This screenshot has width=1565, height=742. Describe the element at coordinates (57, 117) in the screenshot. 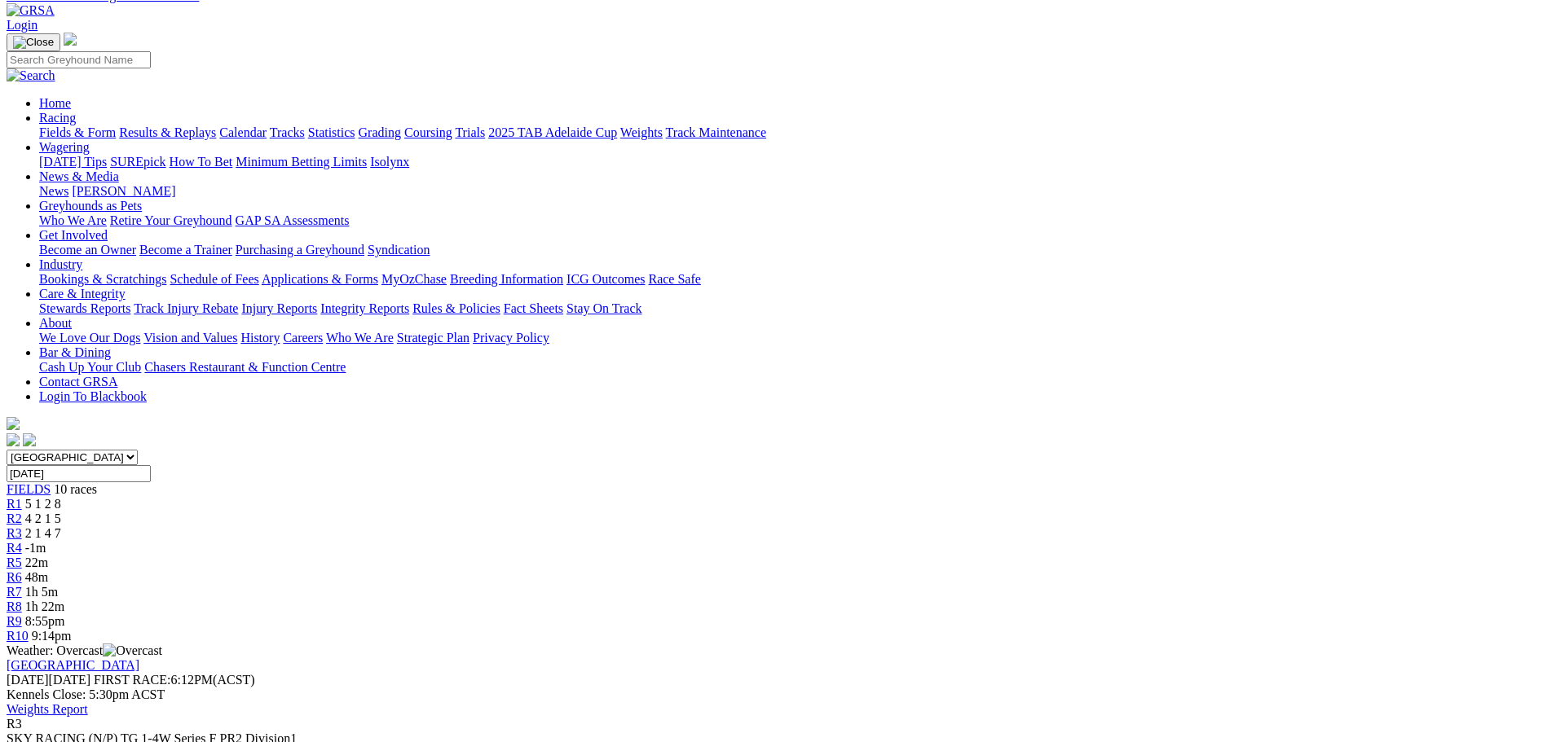

I see `a: Racing` at that location.